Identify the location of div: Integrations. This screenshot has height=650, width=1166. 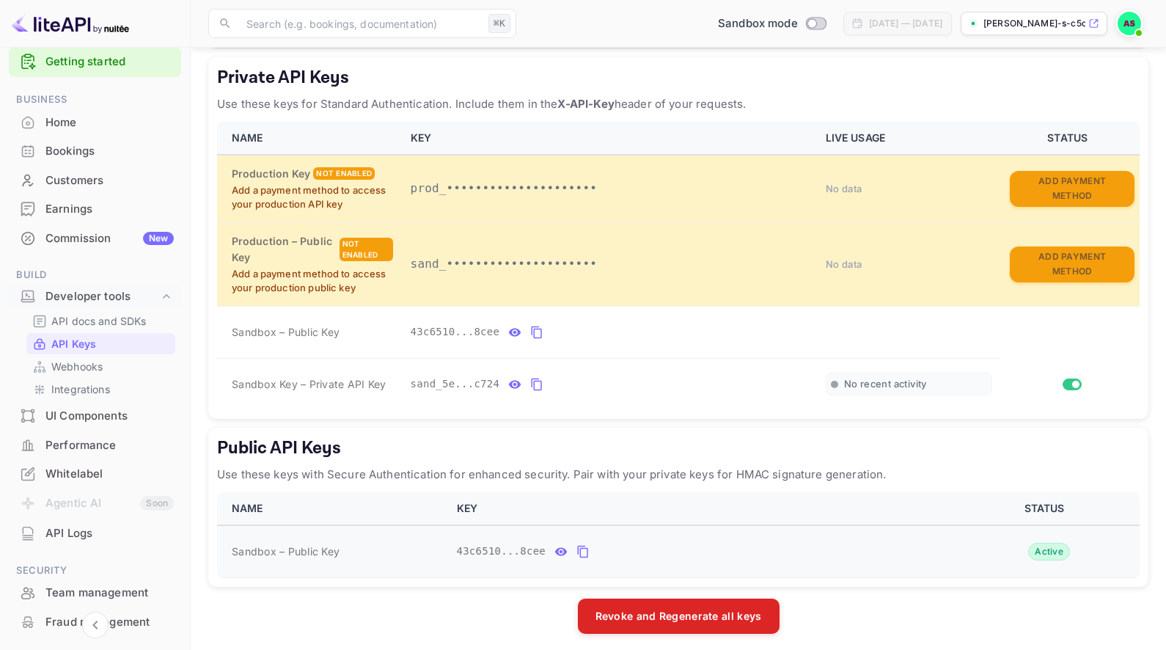
(100, 389).